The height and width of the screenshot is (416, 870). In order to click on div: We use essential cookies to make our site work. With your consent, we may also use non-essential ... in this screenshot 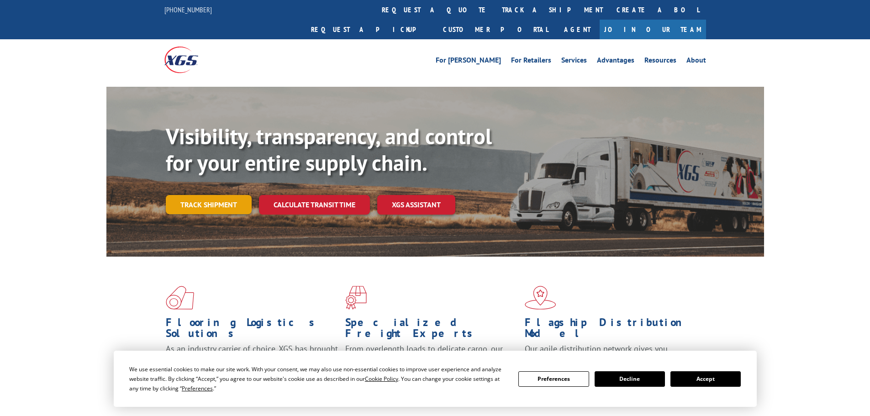, I will do `click(318, 379)`.